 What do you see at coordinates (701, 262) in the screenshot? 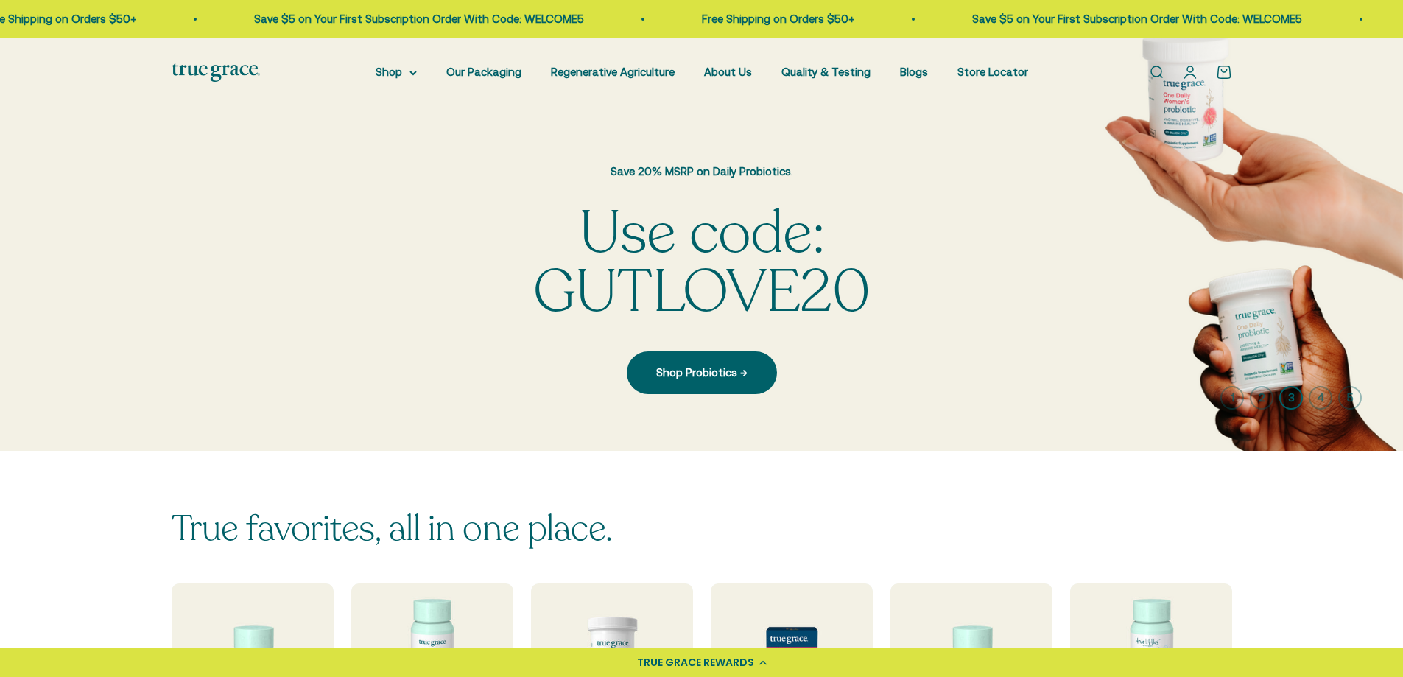
I see `split-lines: Use code: GUTLOVE20` at bounding box center [701, 262].